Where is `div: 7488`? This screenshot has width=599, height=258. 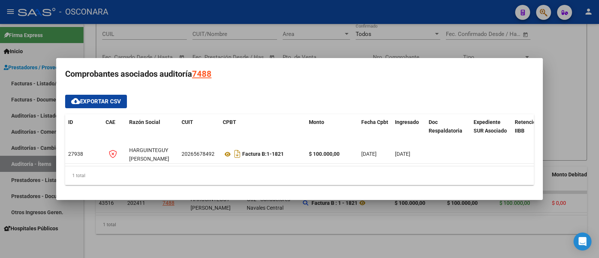 div: 7488 is located at coordinates (202, 74).